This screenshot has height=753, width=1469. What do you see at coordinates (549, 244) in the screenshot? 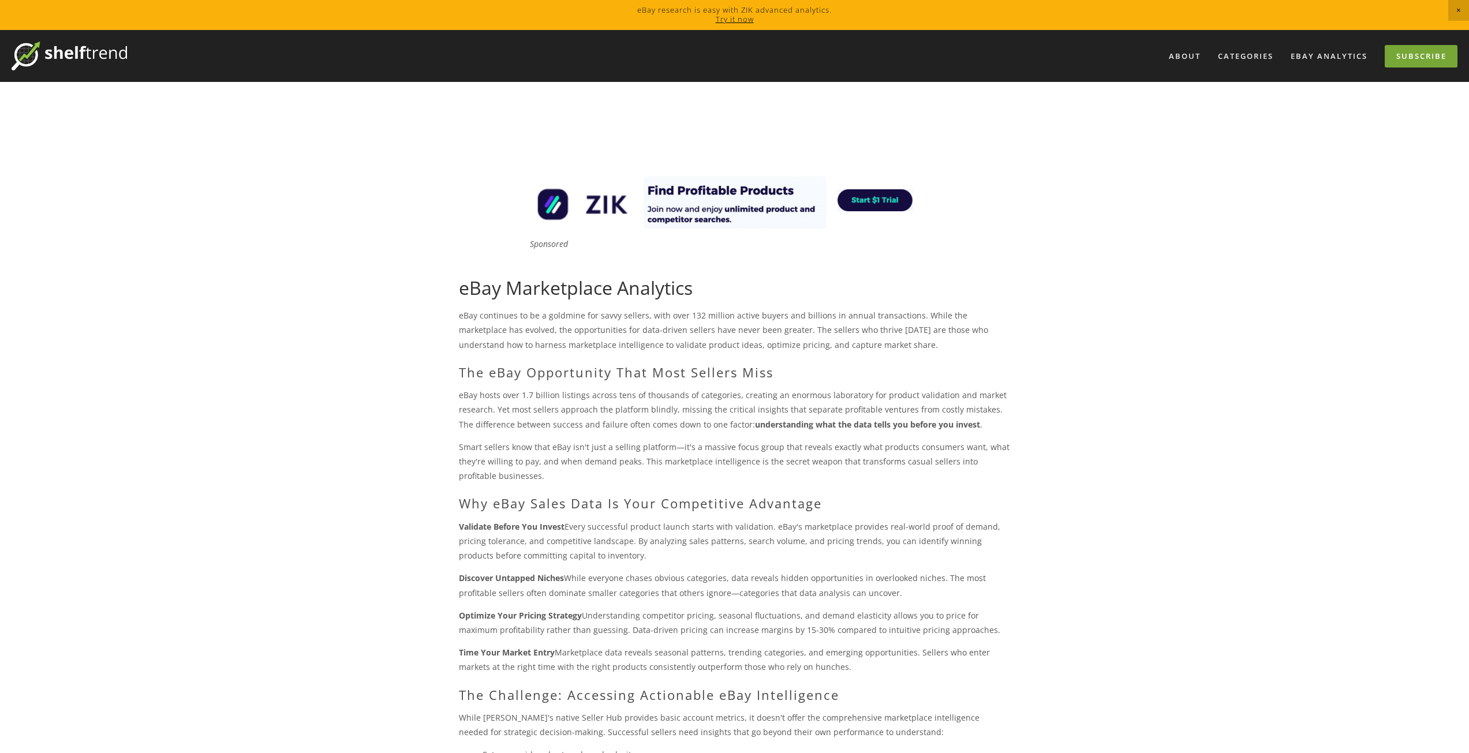
I see `em: Sponsored` at bounding box center [549, 244].